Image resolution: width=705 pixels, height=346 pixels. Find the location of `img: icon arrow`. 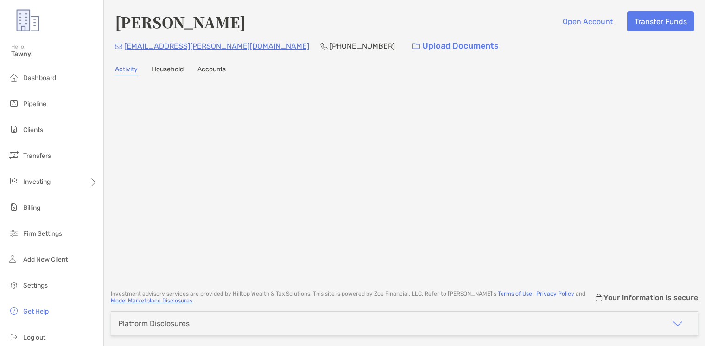

img: icon arrow is located at coordinates (678, 324).